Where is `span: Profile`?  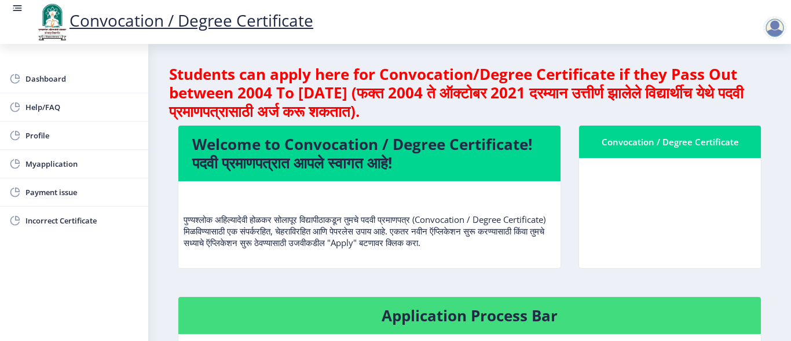 span: Profile is located at coordinates (82, 136).